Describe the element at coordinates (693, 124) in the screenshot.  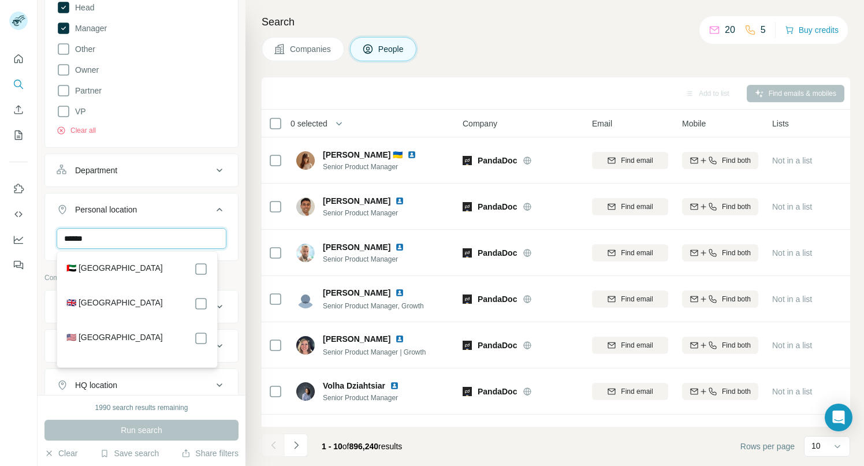
I see `span: Mobile` at that location.